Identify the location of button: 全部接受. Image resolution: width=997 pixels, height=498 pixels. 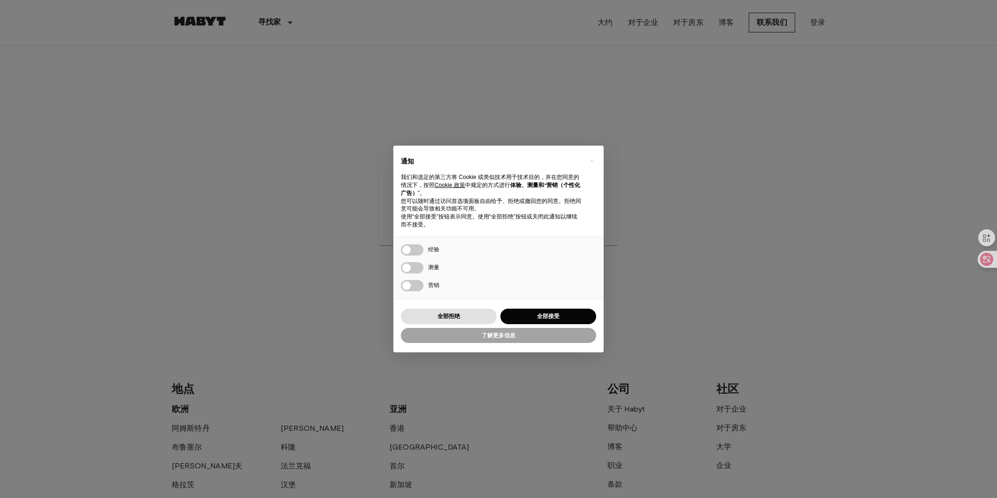
(548, 316).